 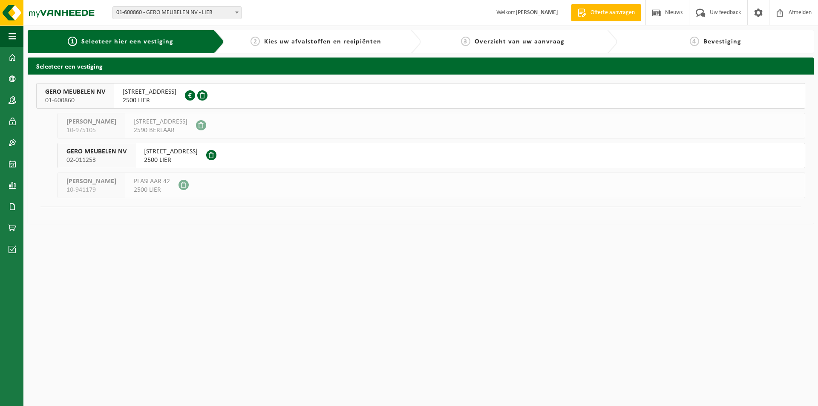 I want to click on span: PLASLAAR 42, so click(x=152, y=182).